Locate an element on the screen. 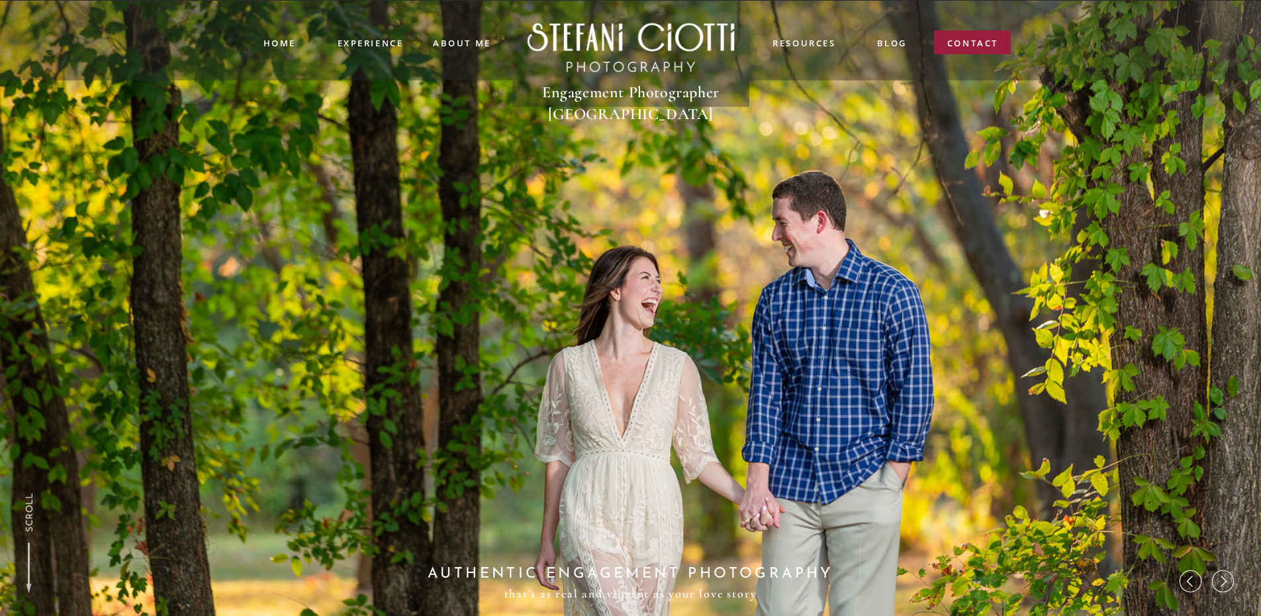 This screenshot has width=1261, height=616. h2: AUTHENTIC ENGAGEMENT PHOTOGRAPHY is located at coordinates (631, 571).